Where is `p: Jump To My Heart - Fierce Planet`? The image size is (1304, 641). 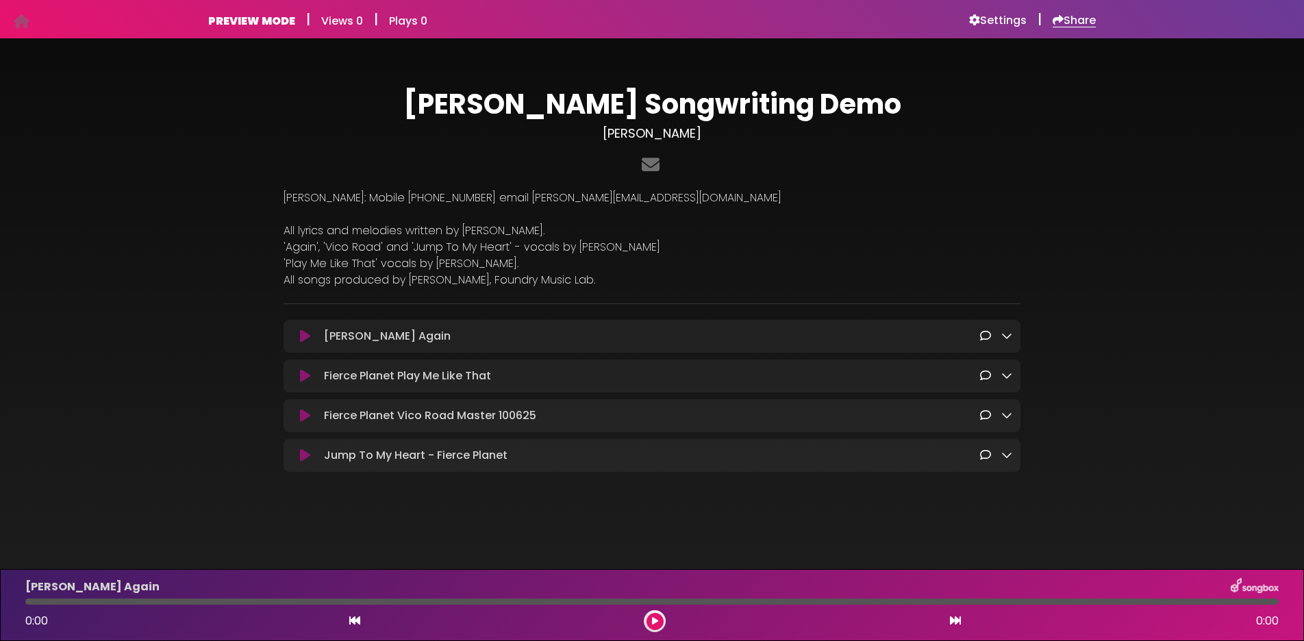
p: Jump To My Heart - Fierce Planet is located at coordinates (416, 455).